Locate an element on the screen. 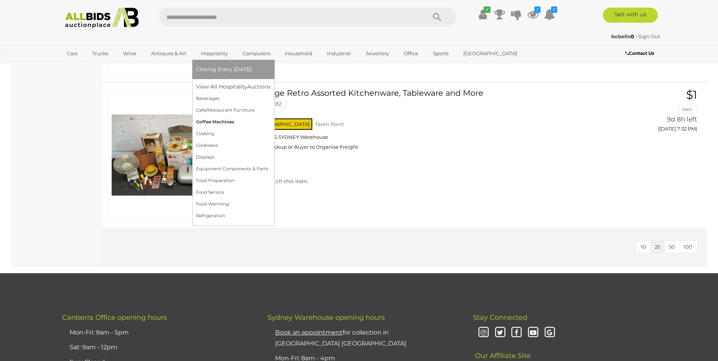 Image resolution: width=718 pixels, height=361 pixels. li: Mon-Fri: 9am - 5pm is located at coordinates (158, 333).